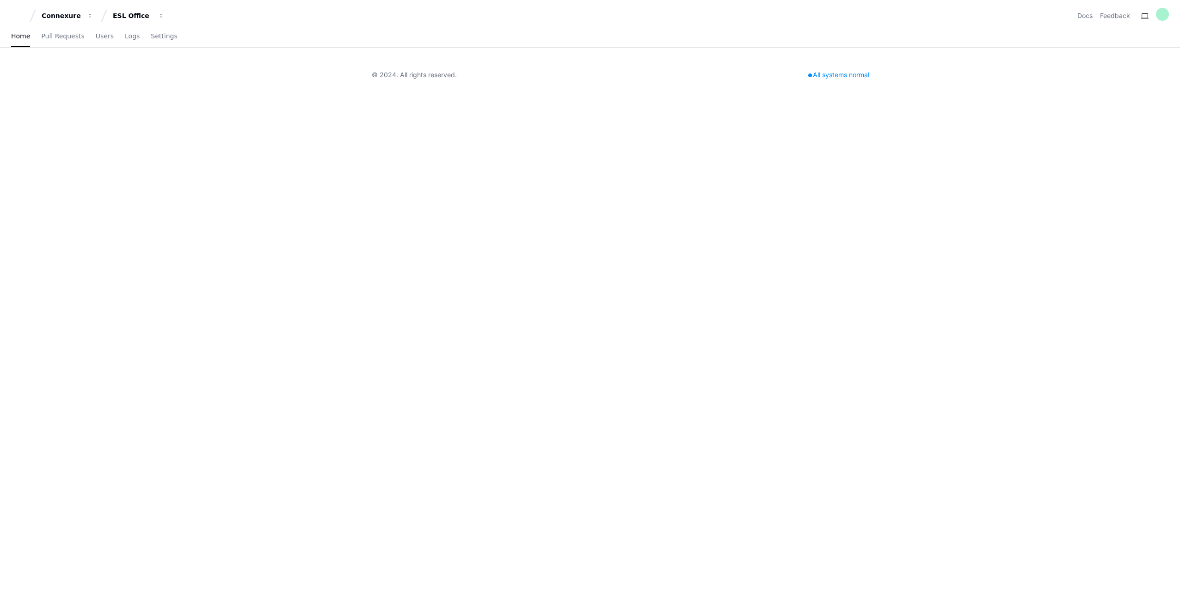 This screenshot has width=1180, height=611. I want to click on div: All systems normal, so click(839, 75).